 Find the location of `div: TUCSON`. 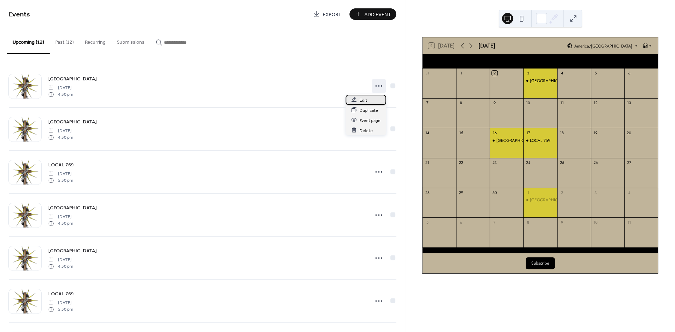

div: TUCSON is located at coordinates (506, 141).